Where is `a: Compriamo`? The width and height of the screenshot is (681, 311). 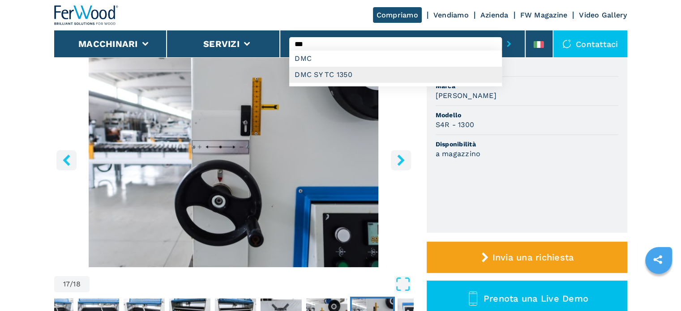 a: Compriamo is located at coordinates (397, 15).